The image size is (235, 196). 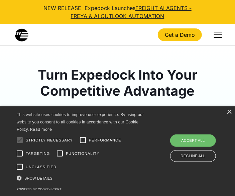 What do you see at coordinates (22, 35) in the screenshot?
I see `img: Expedock Company Logo no text` at bounding box center [22, 35].